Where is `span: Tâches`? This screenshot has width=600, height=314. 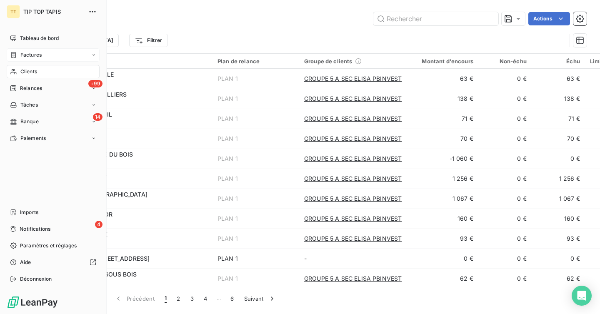 span: Tâches is located at coordinates (29, 105).